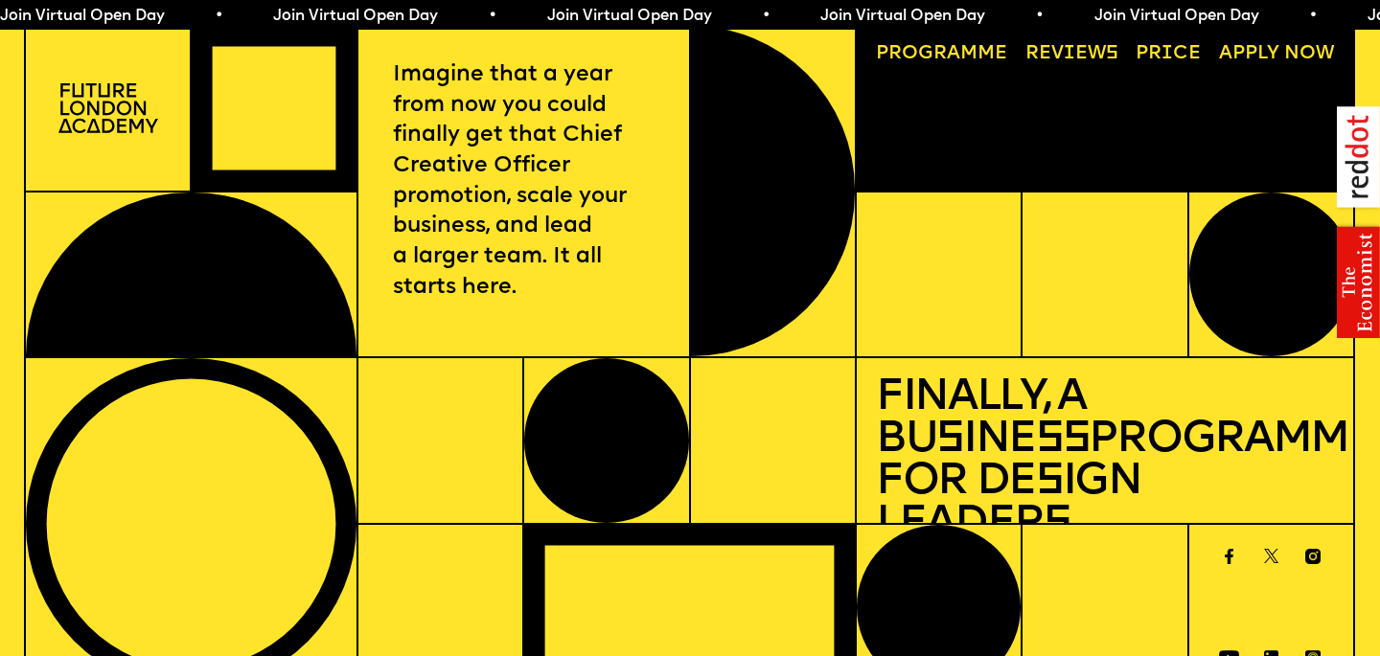 Image resolution: width=1380 pixels, height=656 pixels. I want to click on a: Apply now, so click(1276, 55).